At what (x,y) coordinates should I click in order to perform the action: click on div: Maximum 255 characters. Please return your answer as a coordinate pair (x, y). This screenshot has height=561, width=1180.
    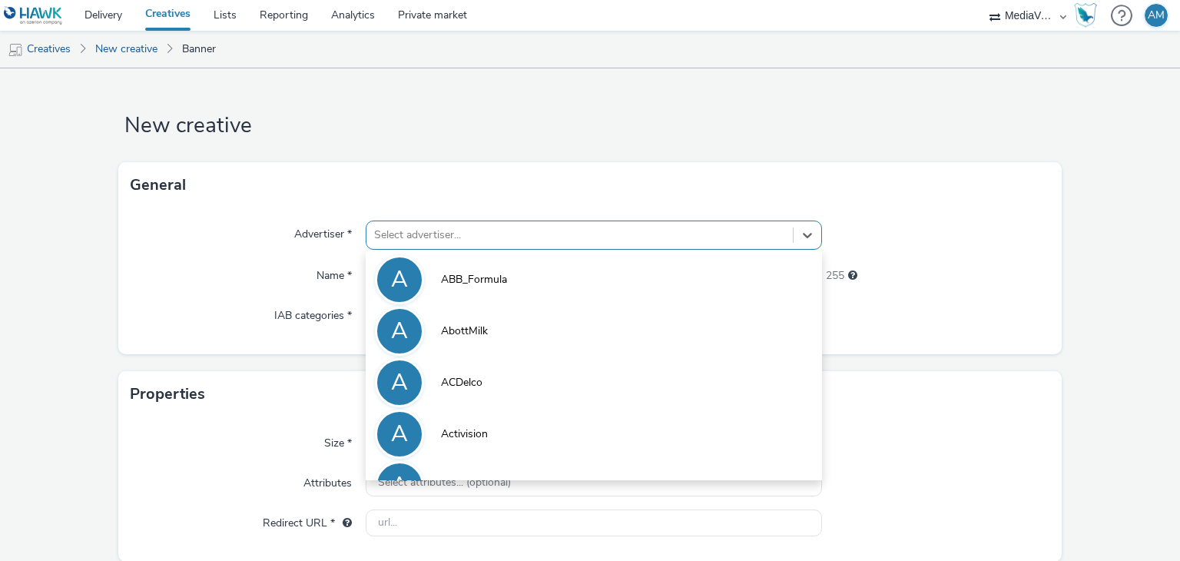
    Looking at the image, I should click on (853, 276).